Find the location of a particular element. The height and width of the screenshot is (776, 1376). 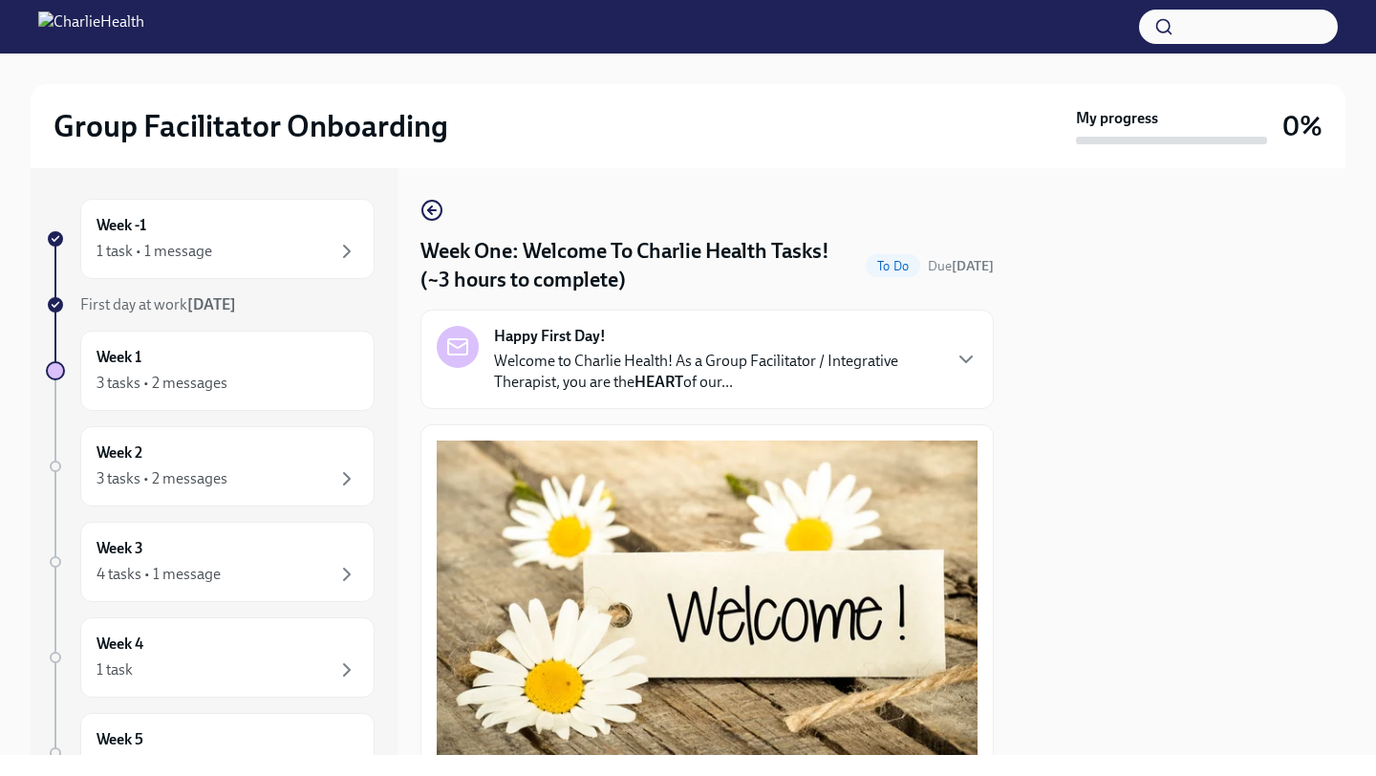

a: Week 13 tasks • 2 messages is located at coordinates (210, 371).